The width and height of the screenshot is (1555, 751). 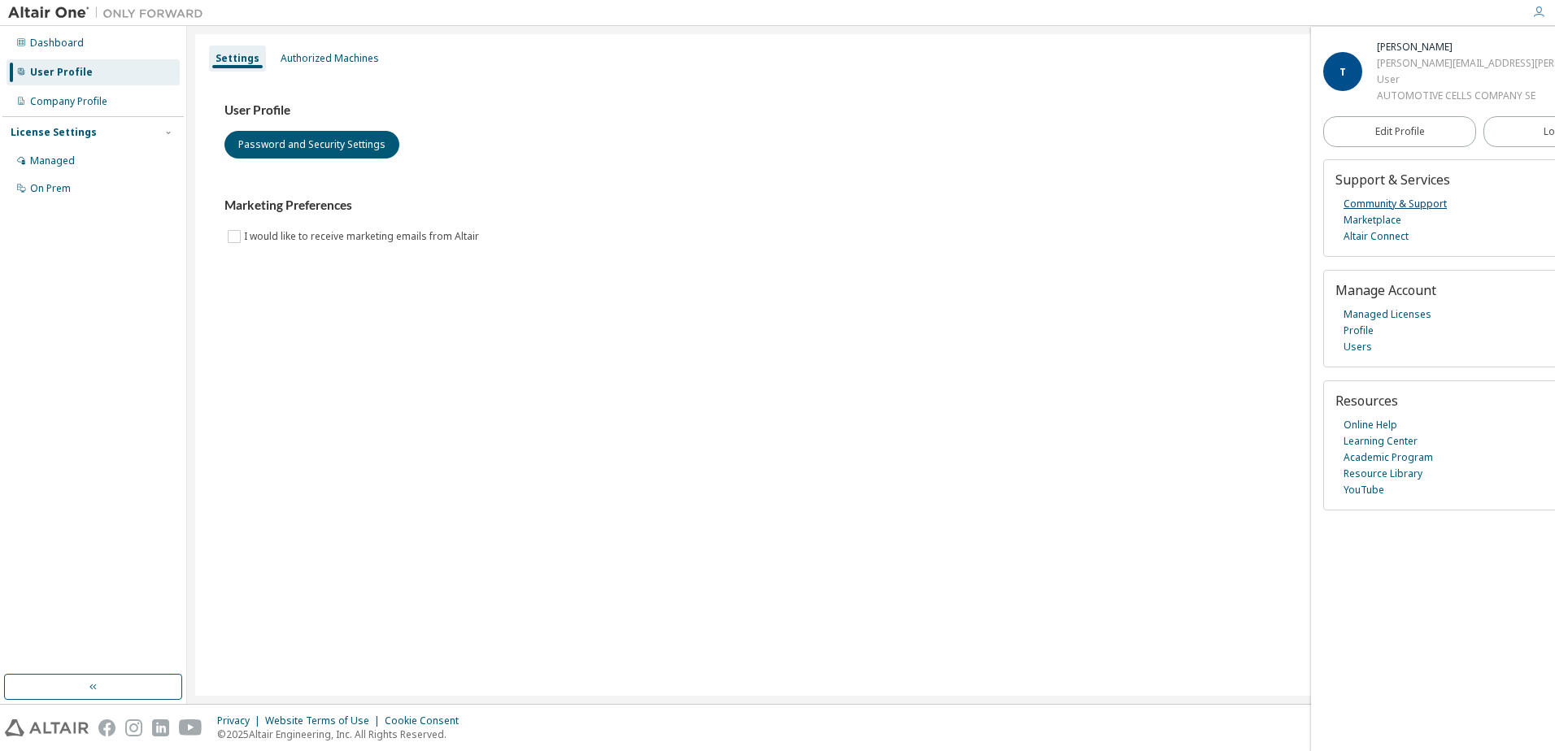 I want to click on div: Website Terms of Use, so click(x=324, y=721).